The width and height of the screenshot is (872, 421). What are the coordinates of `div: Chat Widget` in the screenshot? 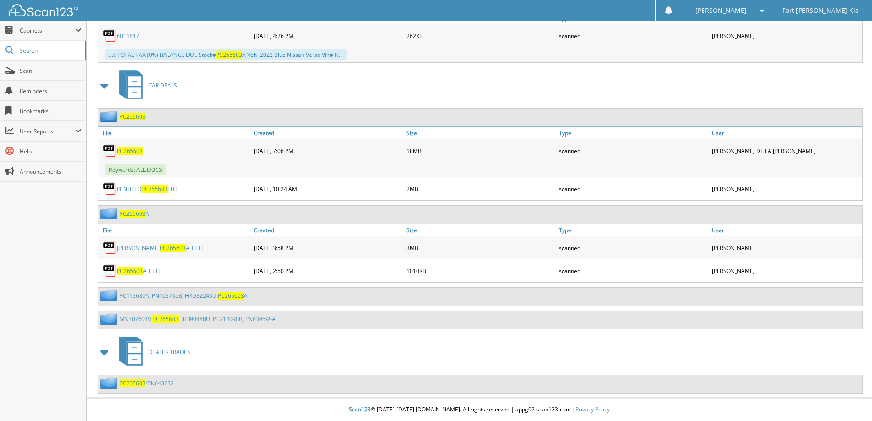 It's located at (849, 399).